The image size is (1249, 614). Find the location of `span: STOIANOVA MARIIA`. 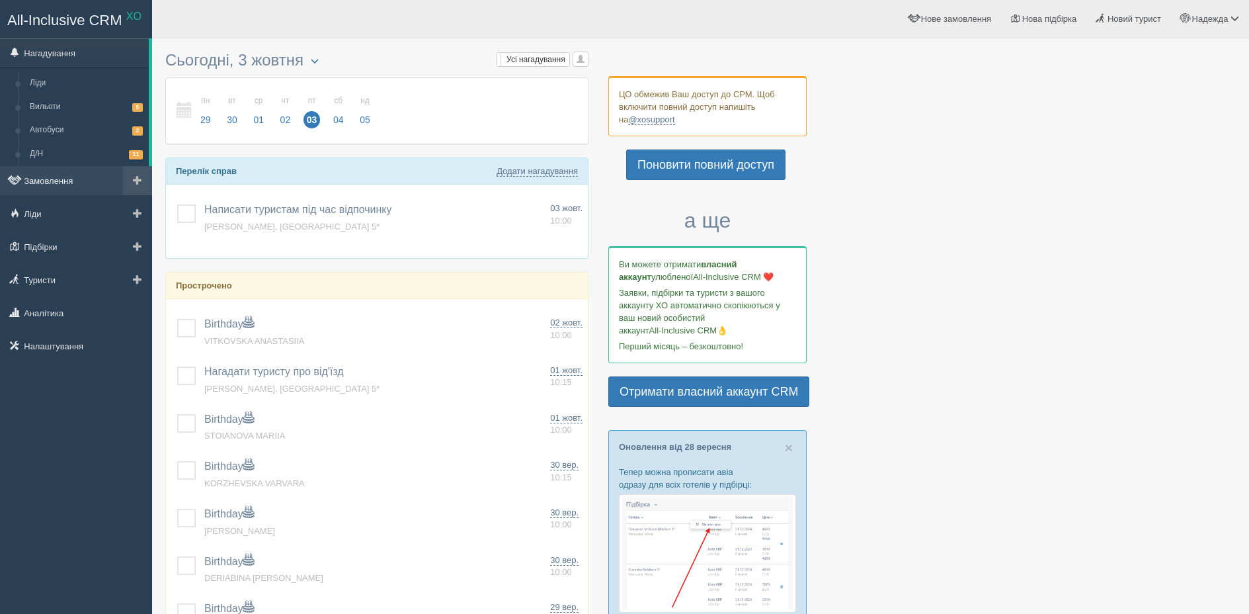

span: STOIANOVA MARIIA is located at coordinates (245, 435).